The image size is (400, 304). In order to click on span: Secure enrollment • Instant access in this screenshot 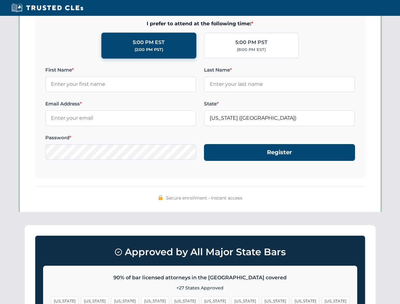, I will do `click(204, 198)`.